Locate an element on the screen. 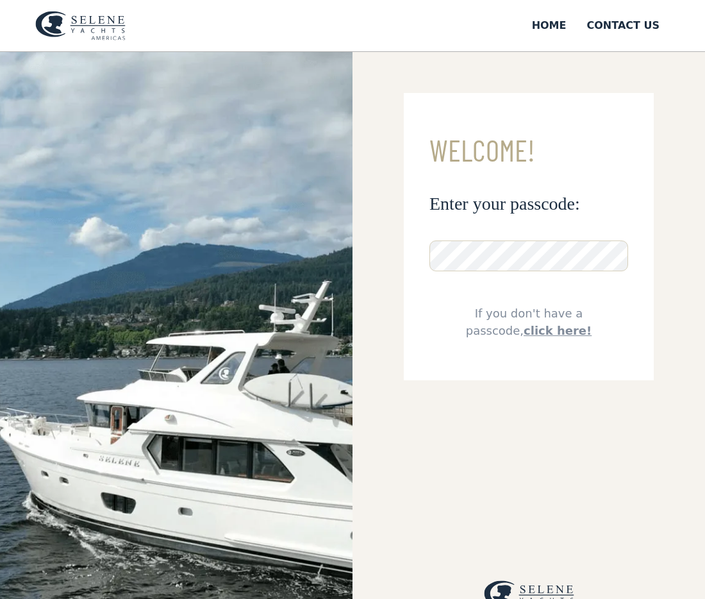  div: Contact US is located at coordinates (623, 26).